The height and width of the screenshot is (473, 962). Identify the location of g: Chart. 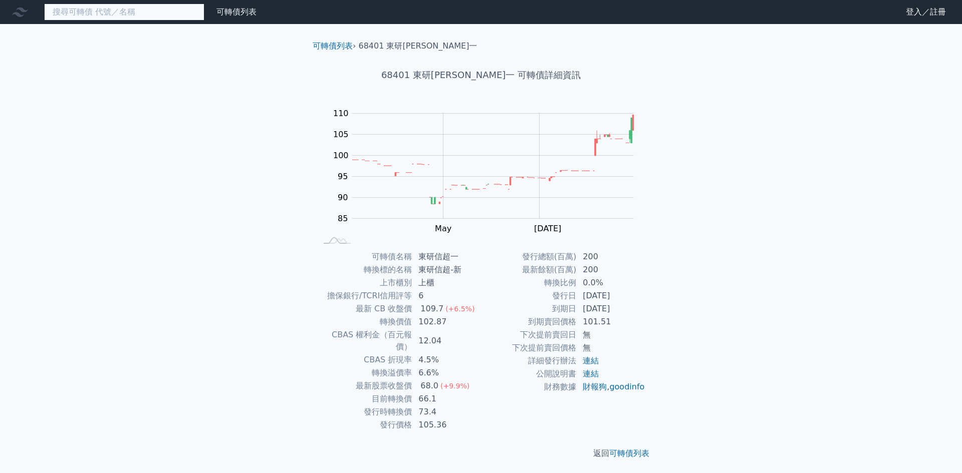
(488, 181).